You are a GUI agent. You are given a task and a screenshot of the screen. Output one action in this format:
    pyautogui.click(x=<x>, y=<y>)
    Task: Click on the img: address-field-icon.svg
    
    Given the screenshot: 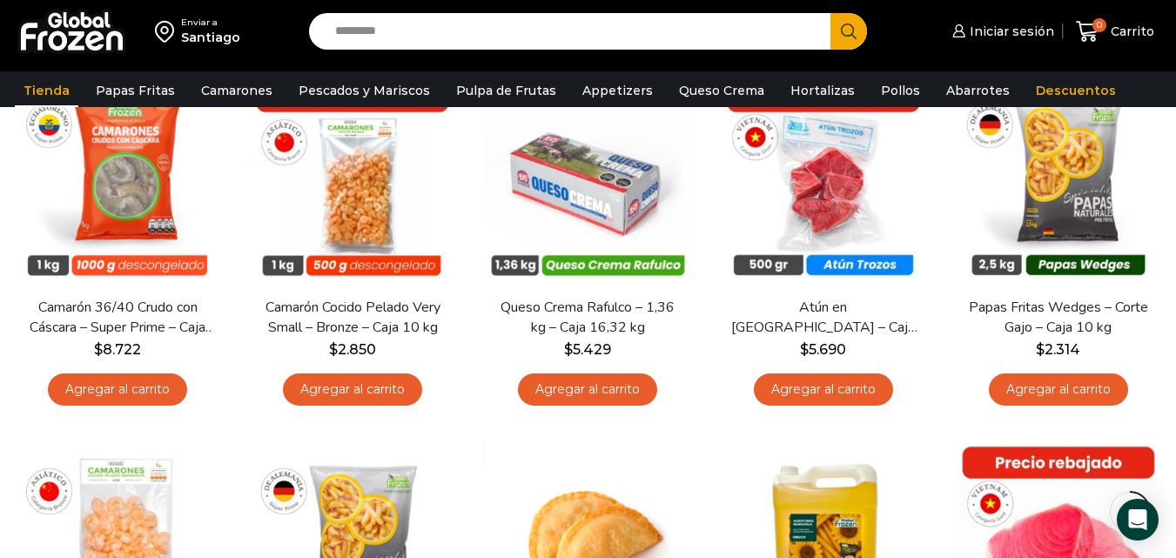 What is the action you would take?
    pyautogui.click(x=168, y=31)
    